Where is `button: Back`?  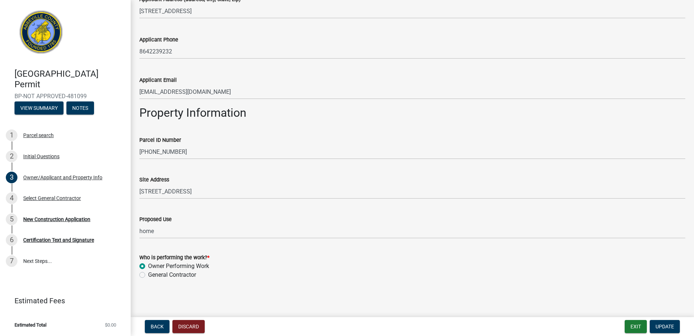 button: Back is located at coordinates (157, 326).